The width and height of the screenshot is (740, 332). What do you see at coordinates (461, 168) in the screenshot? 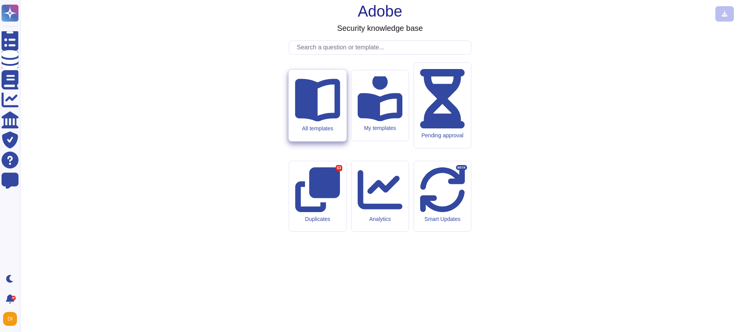
I see `div: BETA` at bounding box center [461, 168].